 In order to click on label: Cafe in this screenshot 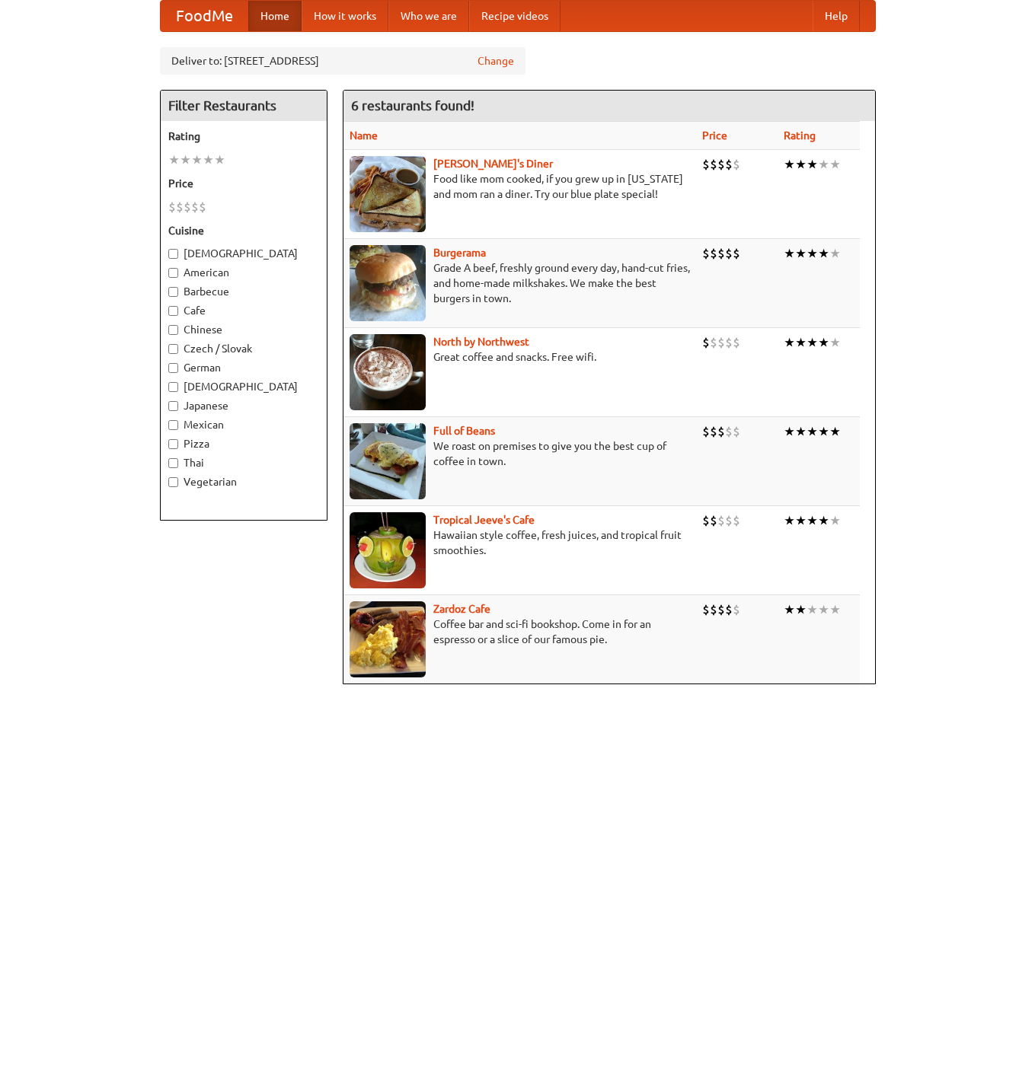, I will do `click(244, 311)`.